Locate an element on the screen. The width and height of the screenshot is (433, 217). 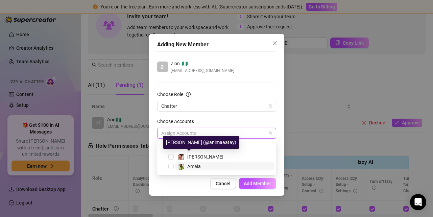
span: lock is located at coordinates (271, 106).